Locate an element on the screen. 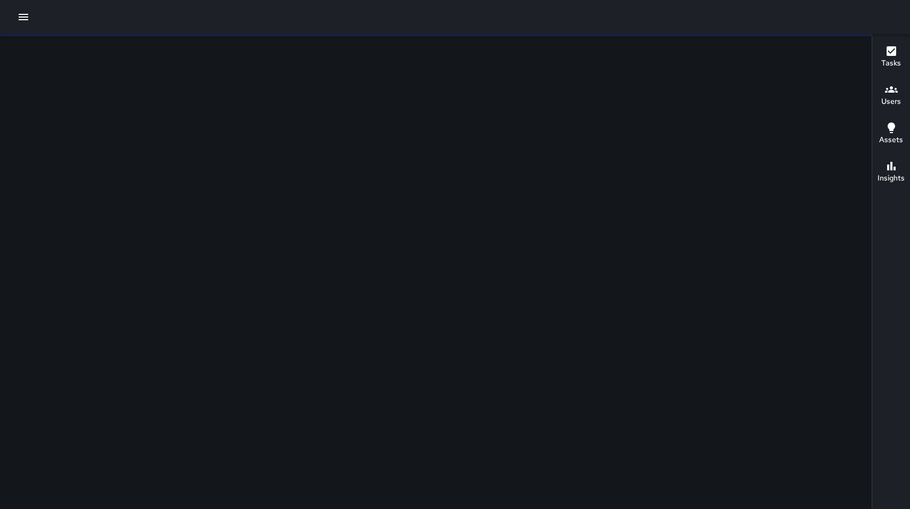 This screenshot has height=509, width=910. h6: Assets is located at coordinates (891, 140).